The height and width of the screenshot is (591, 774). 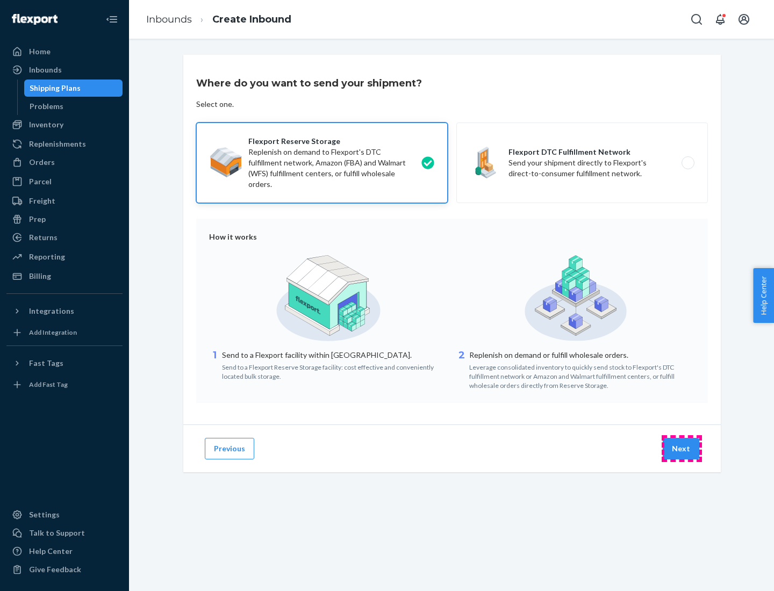 I want to click on div: 1, so click(x=214, y=365).